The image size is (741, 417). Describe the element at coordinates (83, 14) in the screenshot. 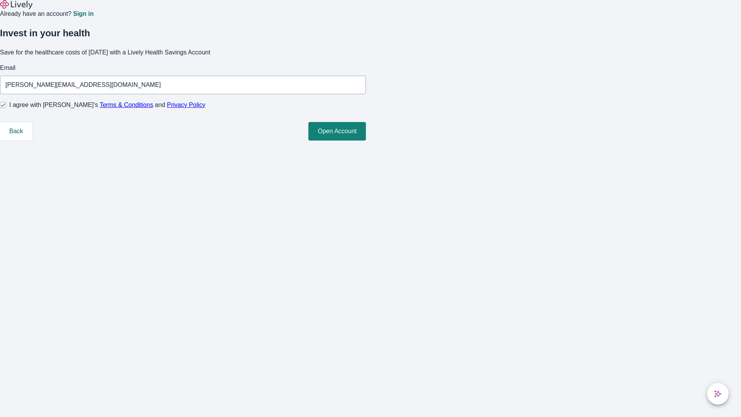

I see `a: Sign in` at that location.